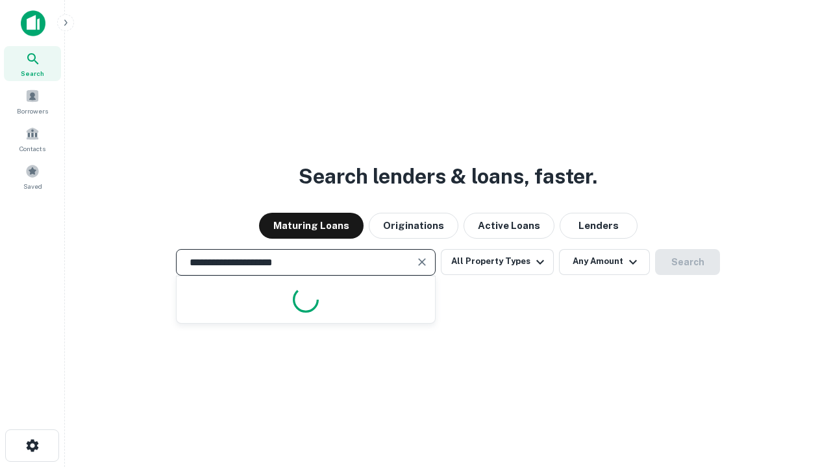 This screenshot has height=467, width=831. I want to click on span: Saved, so click(32, 186).